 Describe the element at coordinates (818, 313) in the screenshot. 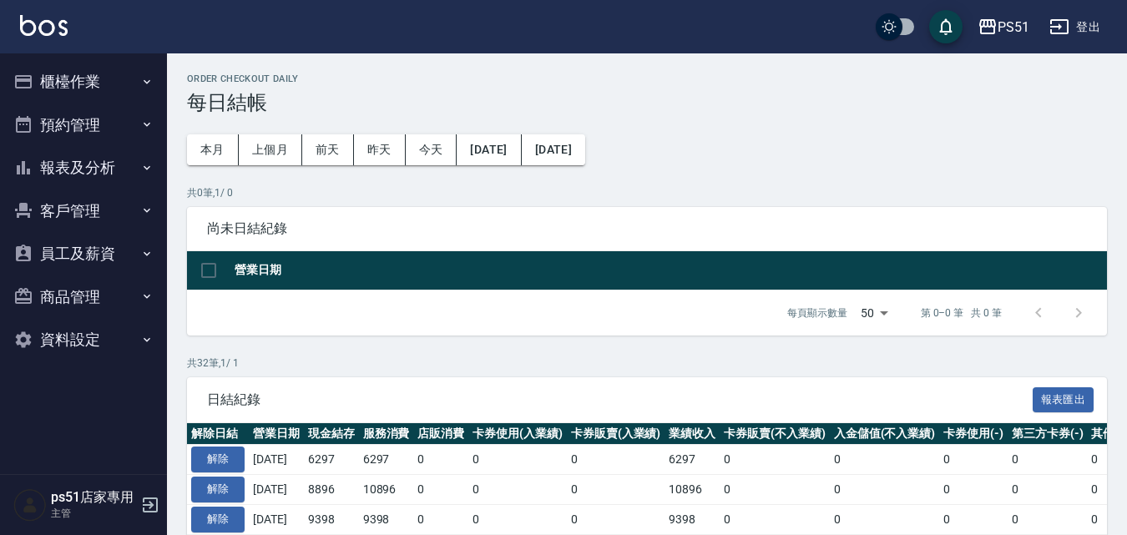

I see `p: 每頁顯示數量` at that location.